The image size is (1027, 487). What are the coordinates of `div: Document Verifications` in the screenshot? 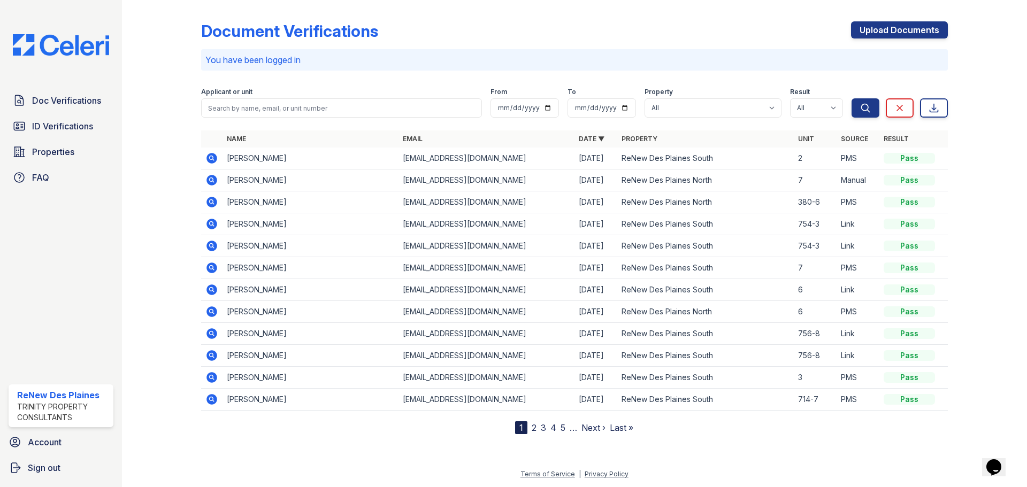 It's located at (289, 31).